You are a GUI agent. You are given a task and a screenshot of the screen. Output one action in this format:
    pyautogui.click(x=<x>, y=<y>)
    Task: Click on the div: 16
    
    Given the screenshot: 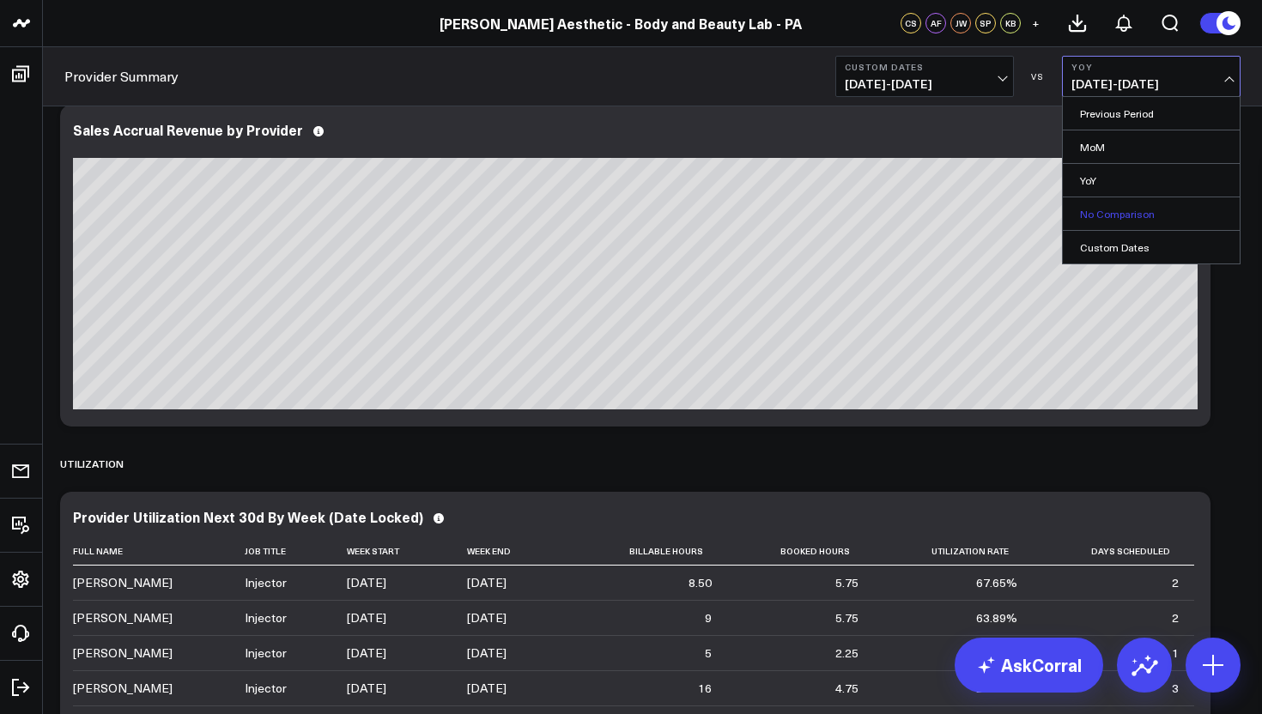 What is the action you would take?
    pyautogui.click(x=705, y=688)
    